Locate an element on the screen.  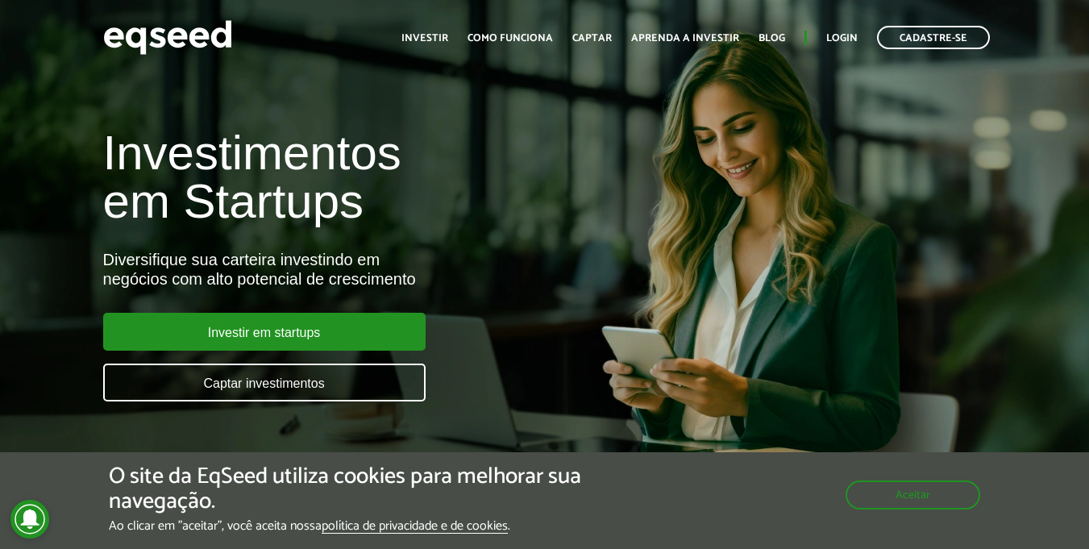
a: Login is located at coordinates (842, 38).